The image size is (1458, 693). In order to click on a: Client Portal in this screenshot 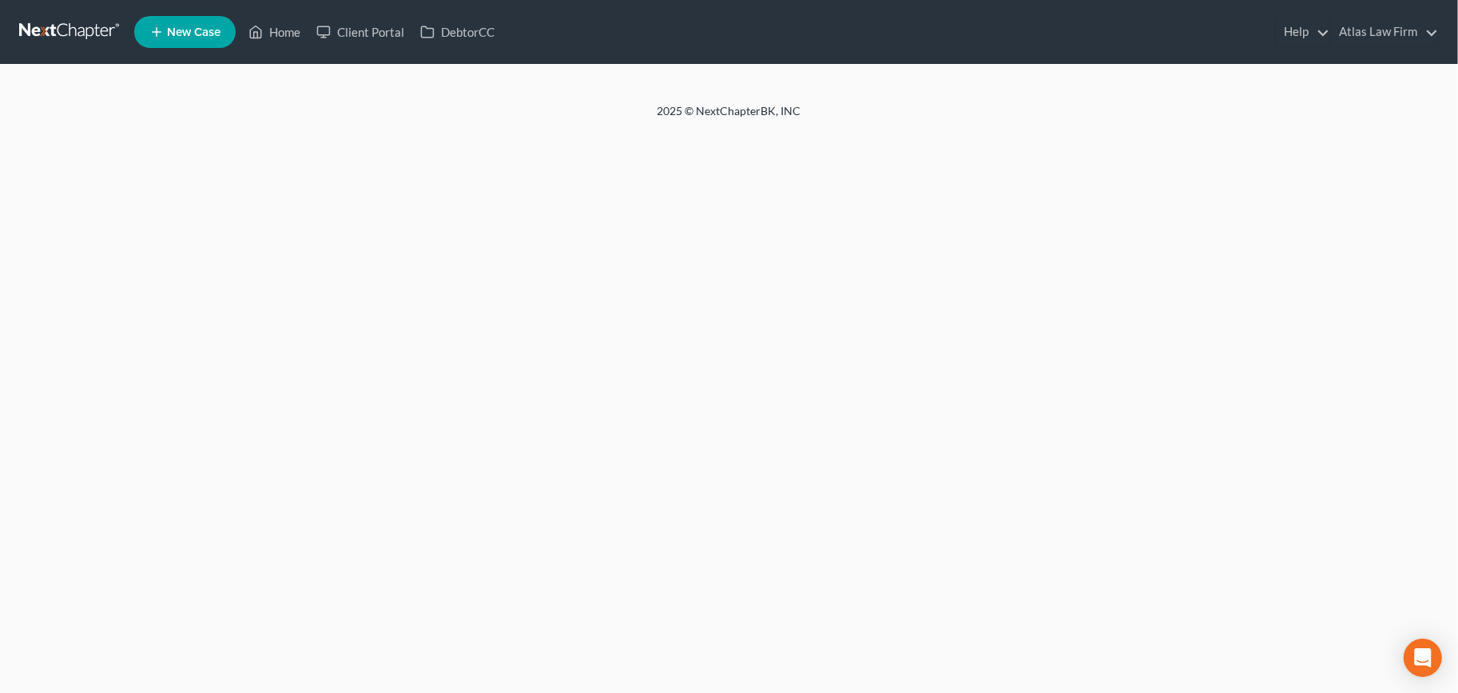, I will do `click(360, 32)`.